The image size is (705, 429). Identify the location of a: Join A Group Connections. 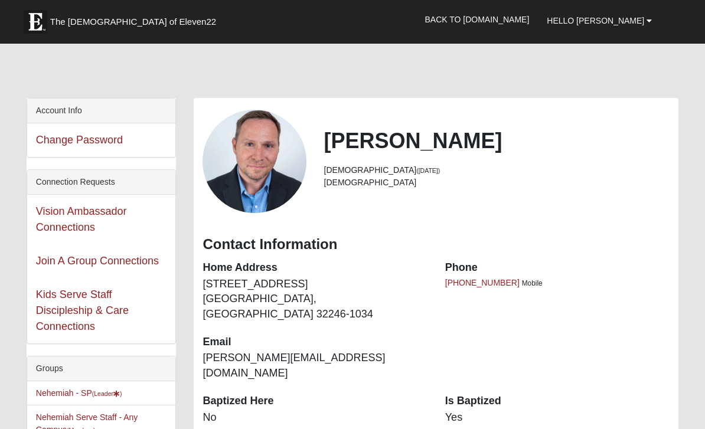
(97, 261).